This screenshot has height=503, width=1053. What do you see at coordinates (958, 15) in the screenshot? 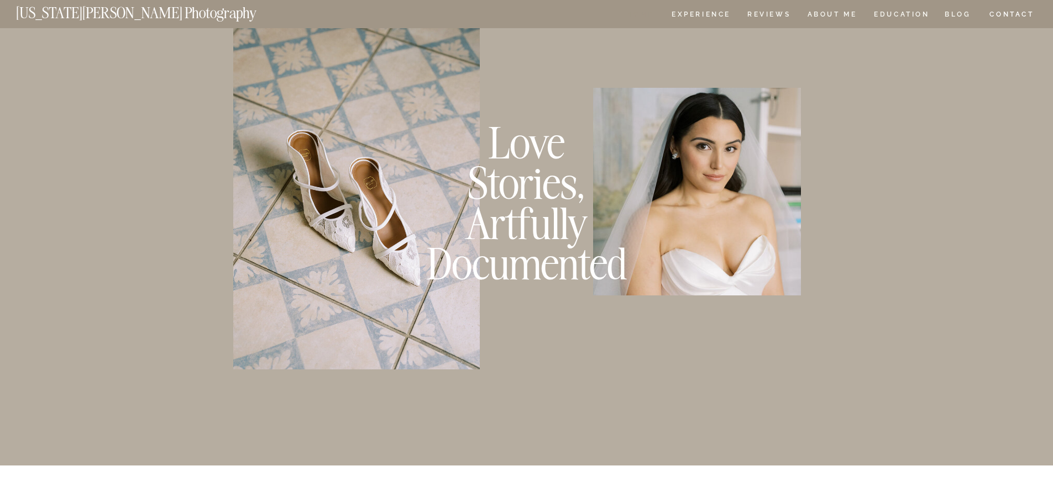
I see `a: BLOG` at bounding box center [958, 15].